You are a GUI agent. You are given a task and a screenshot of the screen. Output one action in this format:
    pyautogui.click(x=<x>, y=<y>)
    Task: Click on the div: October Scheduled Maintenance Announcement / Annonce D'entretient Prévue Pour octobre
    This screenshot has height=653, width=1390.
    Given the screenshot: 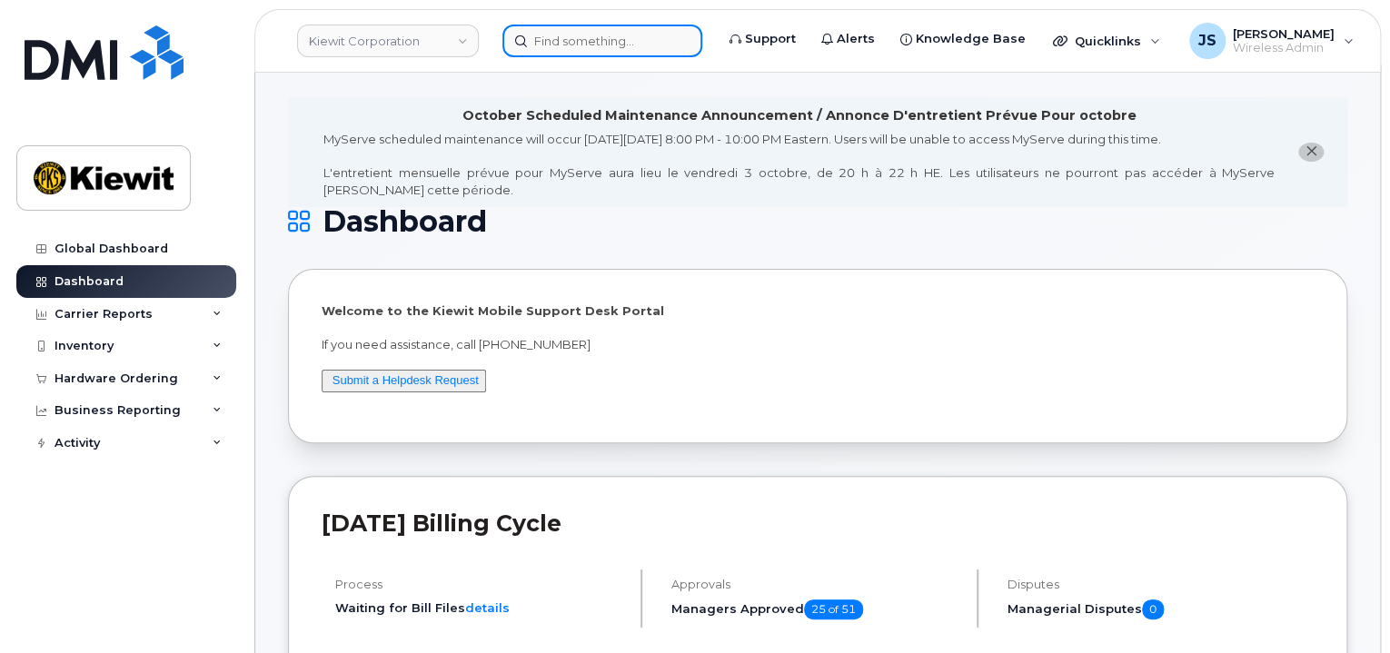 What is the action you would take?
    pyautogui.click(x=800, y=115)
    